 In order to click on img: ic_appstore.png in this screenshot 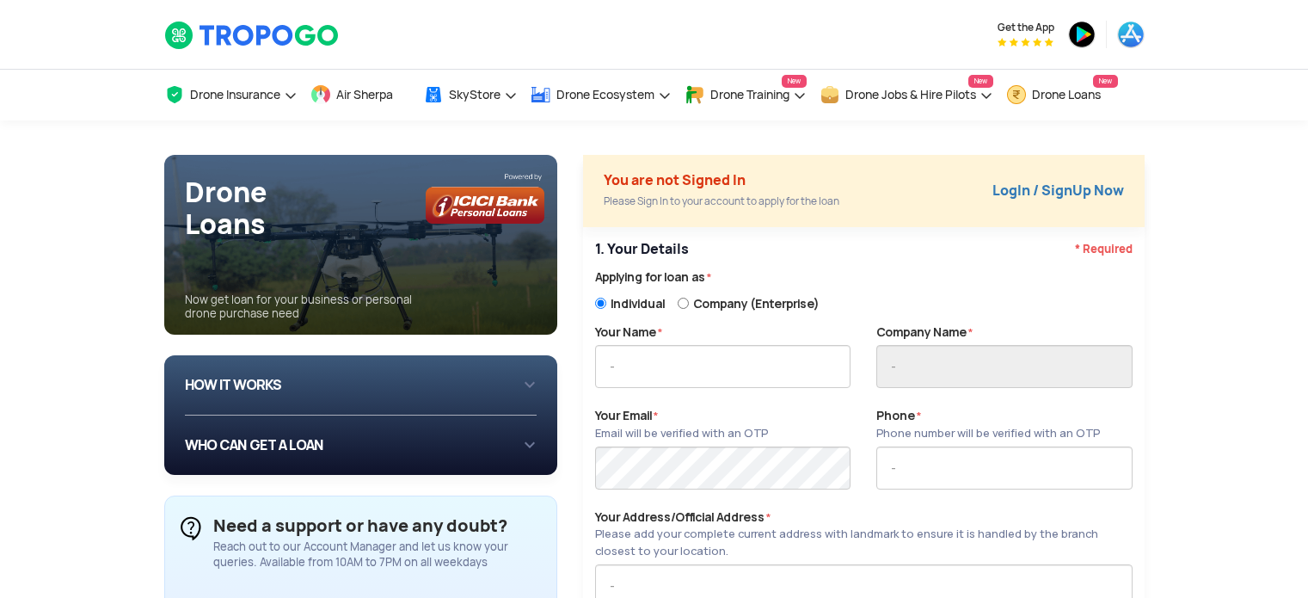, I will do `click(1131, 34)`.